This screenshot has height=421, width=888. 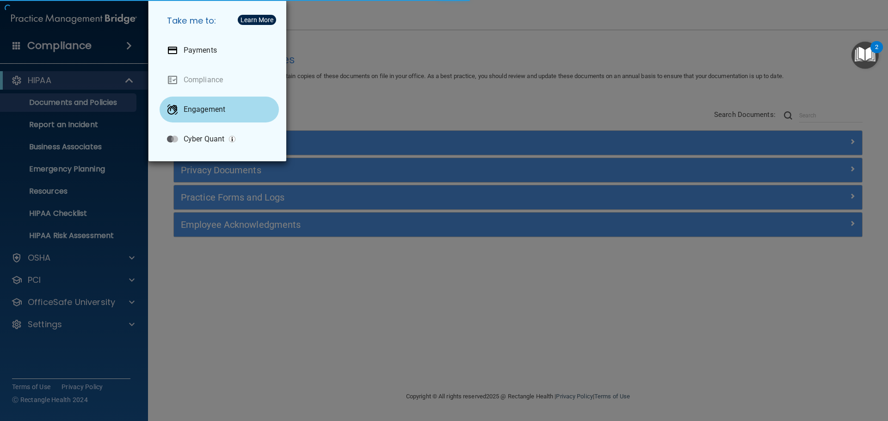 I want to click on p: Payments, so click(x=200, y=50).